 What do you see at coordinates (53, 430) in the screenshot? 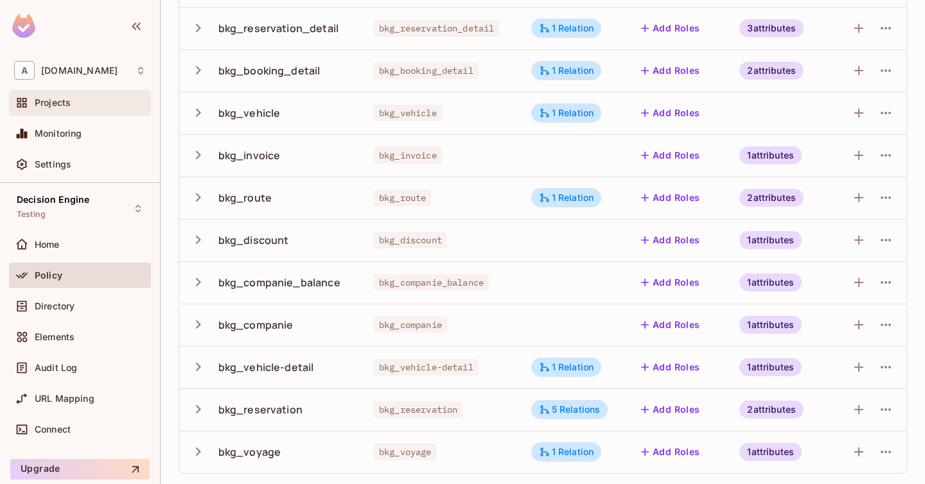
I see `span: Connect` at bounding box center [53, 430].